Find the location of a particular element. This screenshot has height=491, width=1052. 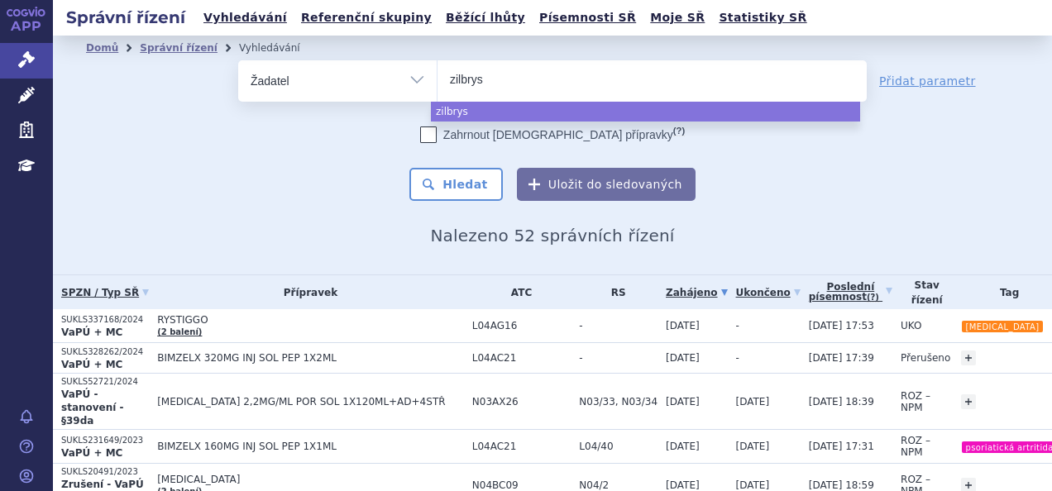

a: (2 balení) is located at coordinates (179, 332).